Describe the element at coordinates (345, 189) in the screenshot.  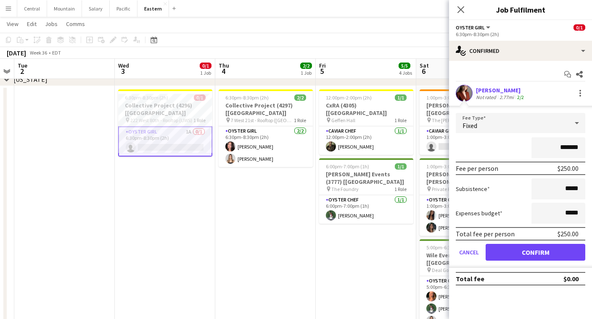
I see `span: The Foundry` at that location.